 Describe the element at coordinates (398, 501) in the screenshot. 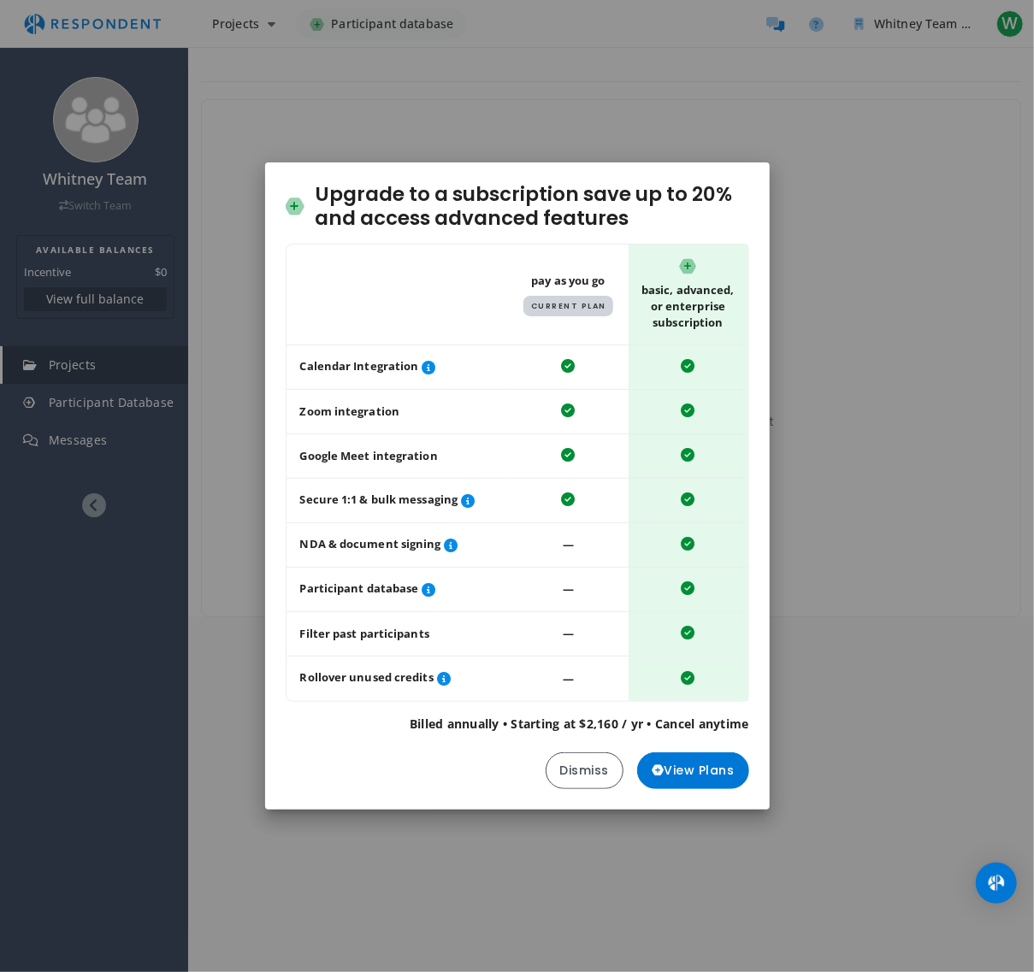

I see `td: Secure 1:1 & bulk messaging` at that location.